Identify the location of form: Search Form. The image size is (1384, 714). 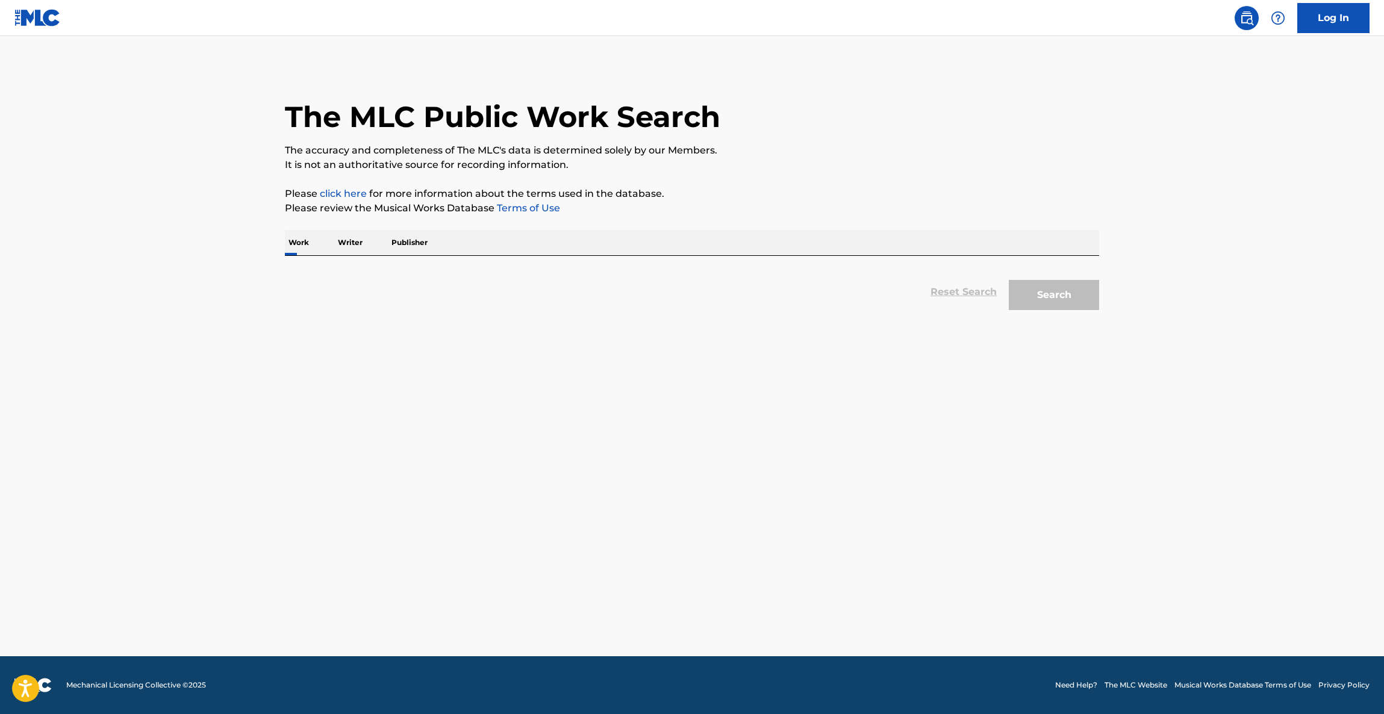
(692, 292).